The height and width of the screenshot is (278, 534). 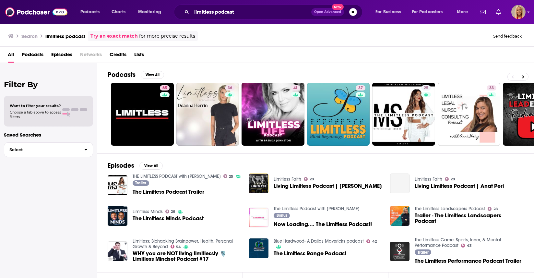 I want to click on a: Podchaser - Follow, Share and Rate Podcasts, so click(x=36, y=12).